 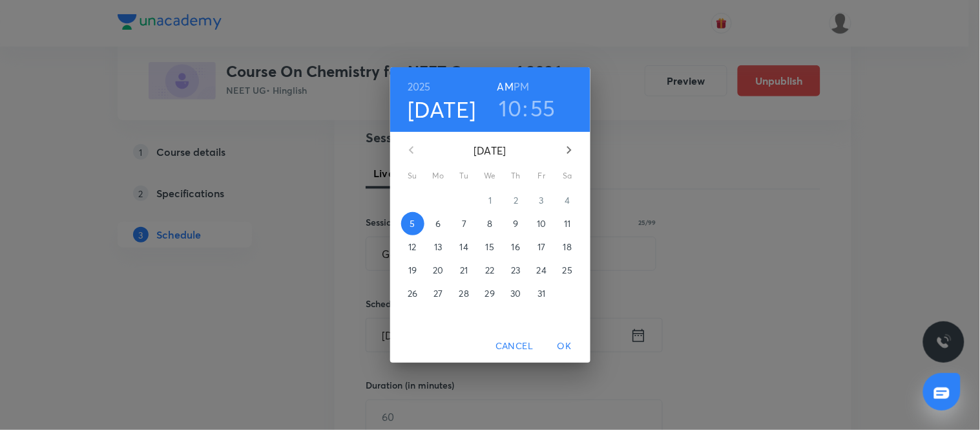 I want to click on button: OK, so click(x=565, y=346).